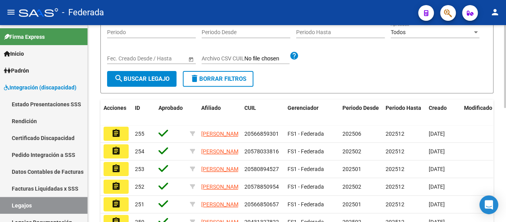  I want to click on datatable-header-cell: Afiliado, so click(220, 113).